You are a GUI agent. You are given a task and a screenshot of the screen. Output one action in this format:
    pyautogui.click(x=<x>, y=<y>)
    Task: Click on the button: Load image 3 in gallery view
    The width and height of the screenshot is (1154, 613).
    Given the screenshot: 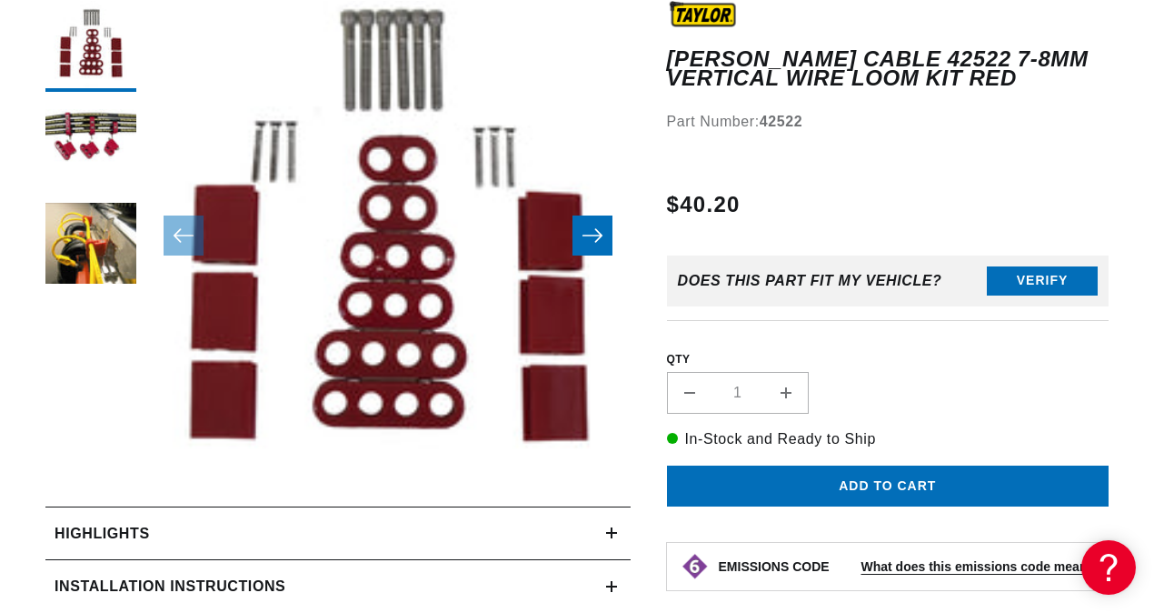 What is the action you would take?
    pyautogui.click(x=91, y=246)
    